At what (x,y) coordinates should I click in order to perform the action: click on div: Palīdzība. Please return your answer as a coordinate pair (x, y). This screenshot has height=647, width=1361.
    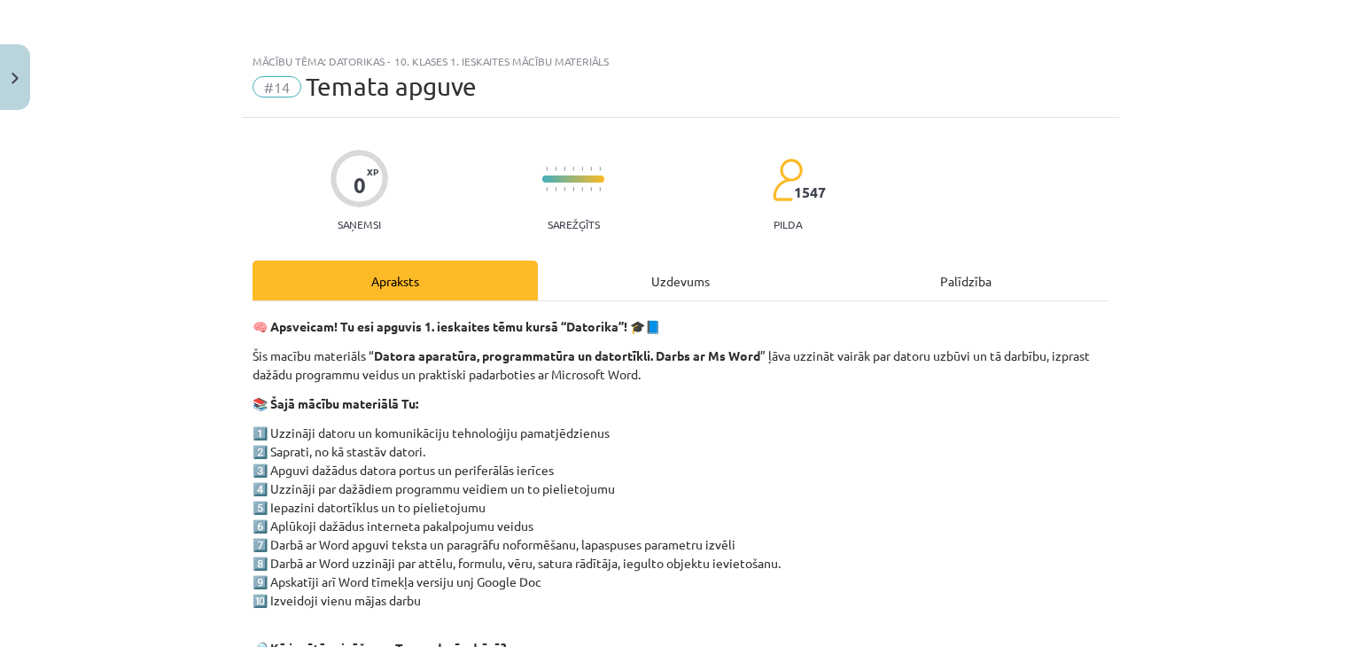
    Looking at the image, I should click on (966, 280).